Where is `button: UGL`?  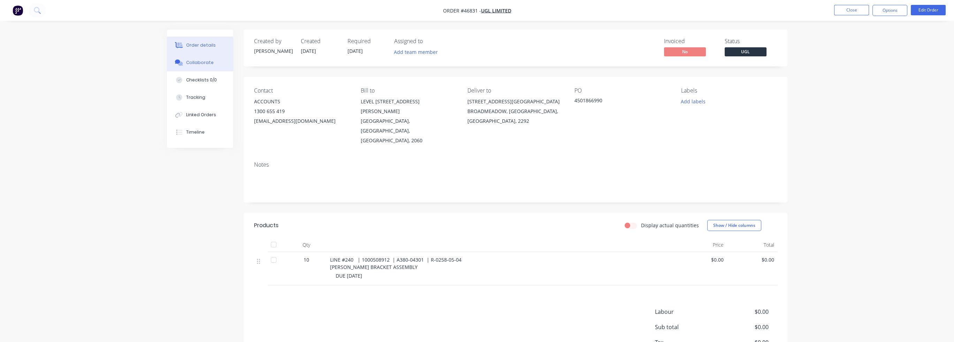
button: UGL is located at coordinates (745, 53).